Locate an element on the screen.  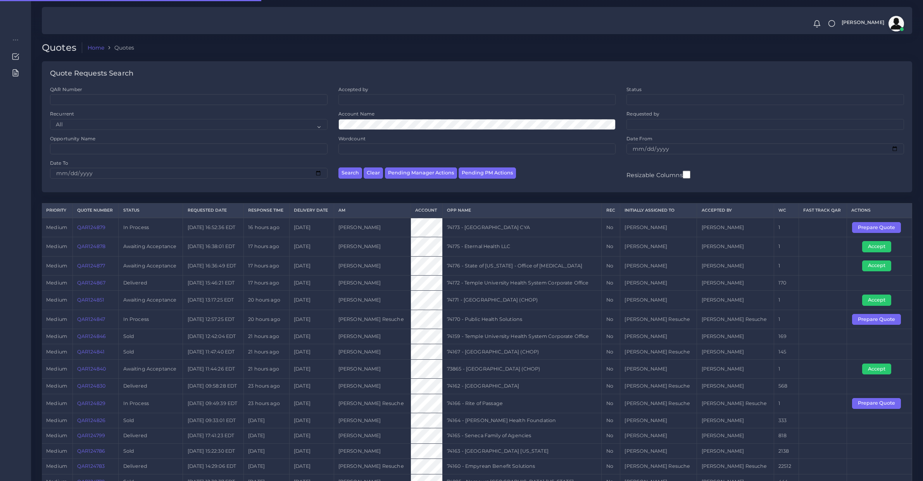
button: Pending Manager Actions is located at coordinates (421, 173).